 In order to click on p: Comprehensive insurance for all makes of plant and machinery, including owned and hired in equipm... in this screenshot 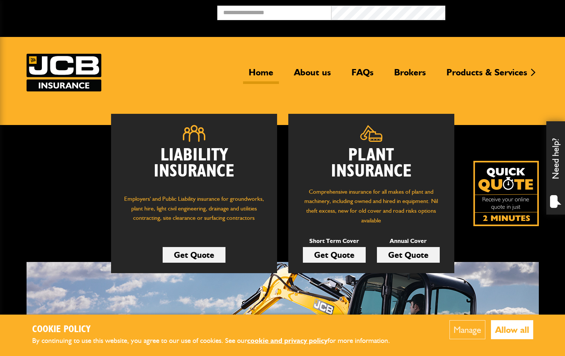, I will do `click(371, 206)`.